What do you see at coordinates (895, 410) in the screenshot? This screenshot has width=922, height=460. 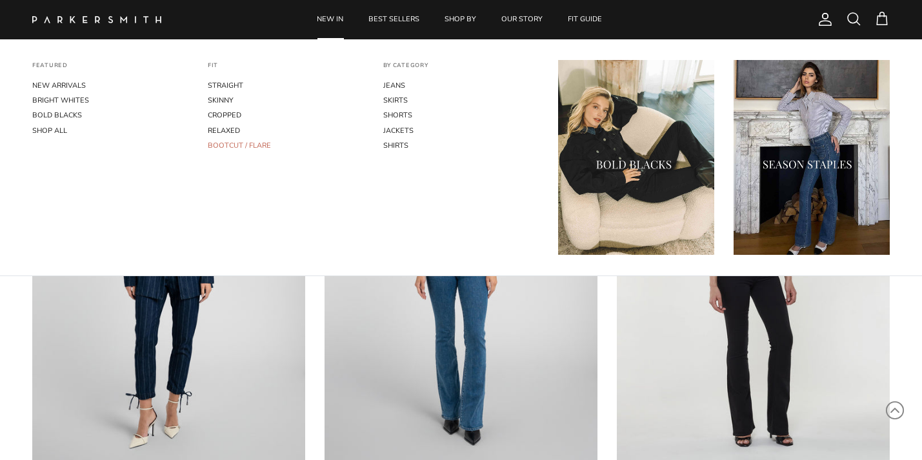 I see `svg: Scroll to Top` at bounding box center [895, 410].